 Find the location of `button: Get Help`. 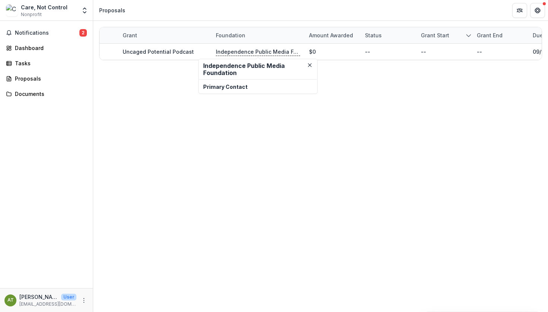

button: Get Help is located at coordinates (537, 10).